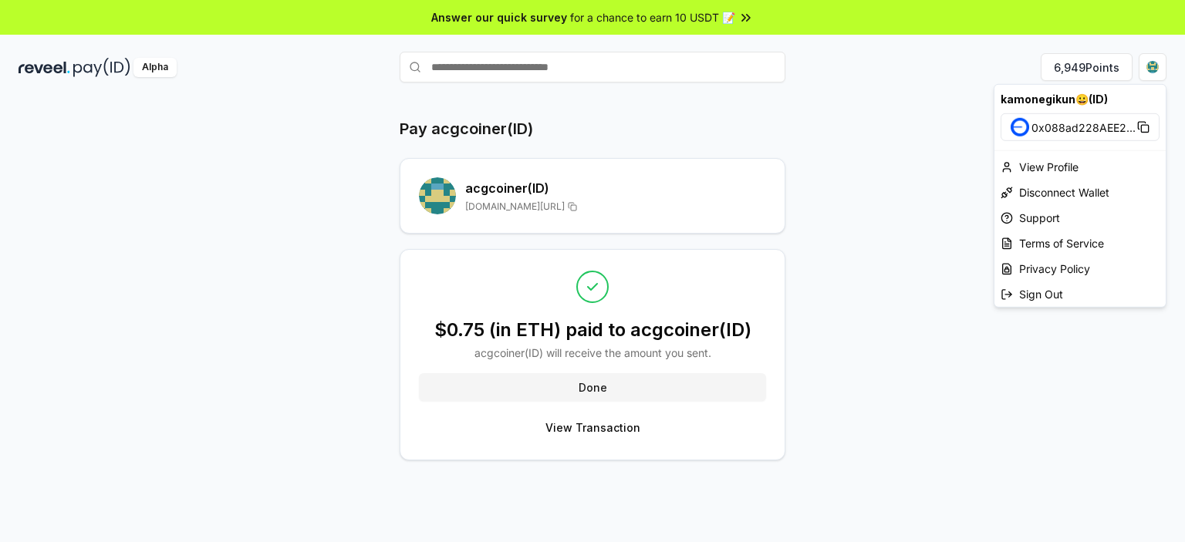 The image size is (1185, 542). Describe the element at coordinates (1080, 243) in the screenshot. I see `div: Terms of Service` at that location.